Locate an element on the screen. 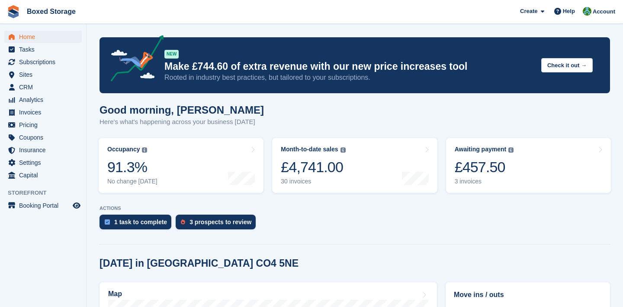 This screenshot has width=623, height=307. span: Subscriptions is located at coordinates (45, 62).